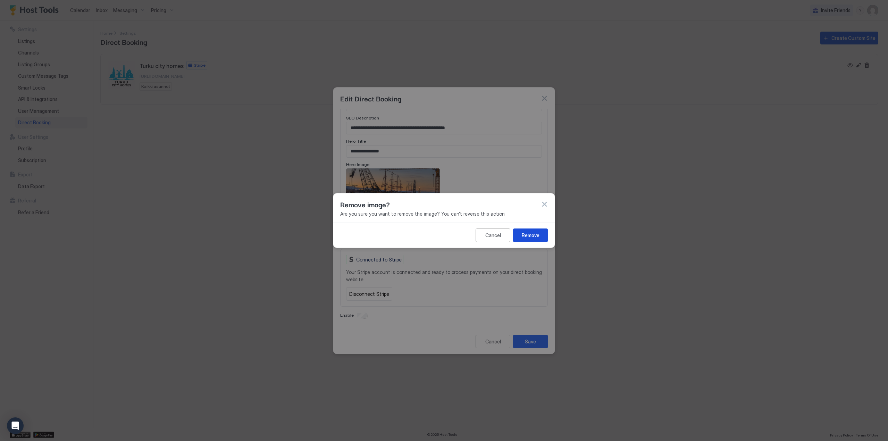  I want to click on button: Cancel, so click(493, 235).